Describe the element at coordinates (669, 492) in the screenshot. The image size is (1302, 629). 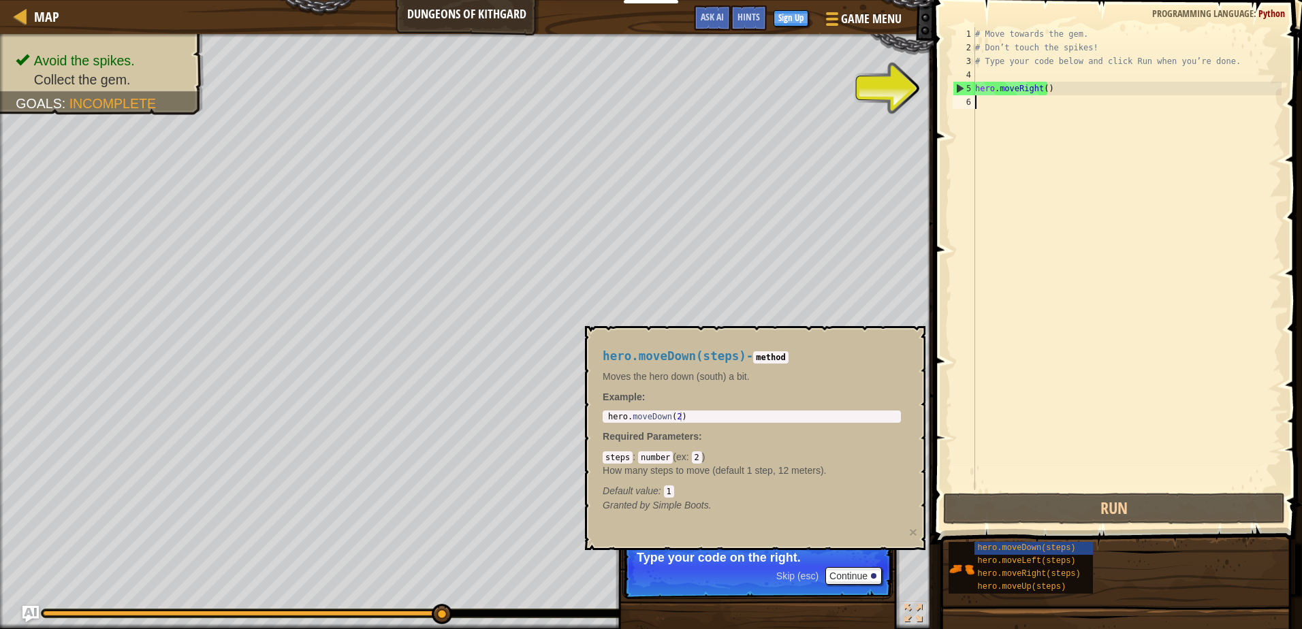
I see `code: 1` at that location.